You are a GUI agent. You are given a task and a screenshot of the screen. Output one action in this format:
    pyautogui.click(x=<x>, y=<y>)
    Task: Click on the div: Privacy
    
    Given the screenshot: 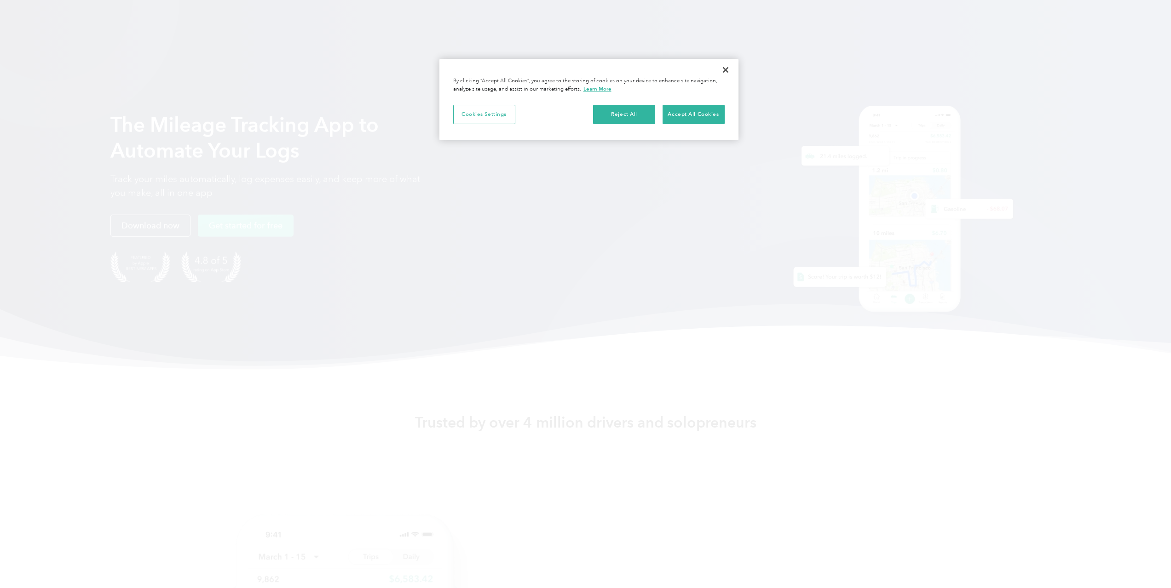 What is the action you would take?
    pyautogui.click(x=589, y=99)
    